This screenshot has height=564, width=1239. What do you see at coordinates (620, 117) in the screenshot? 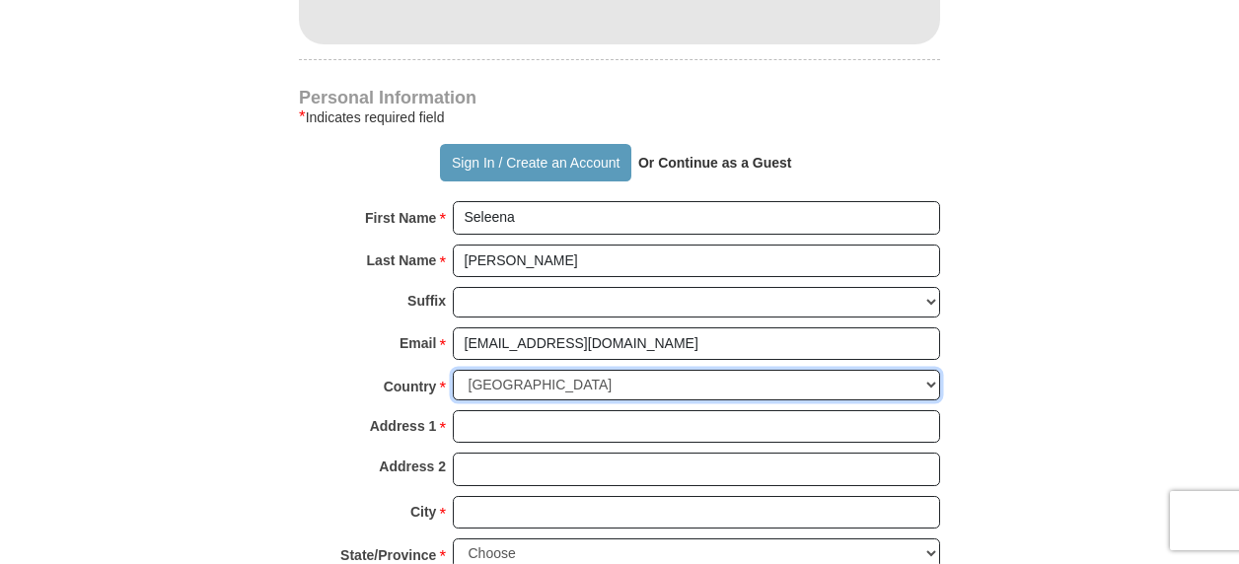
I see `div: Indicates required field` at bounding box center [620, 117].